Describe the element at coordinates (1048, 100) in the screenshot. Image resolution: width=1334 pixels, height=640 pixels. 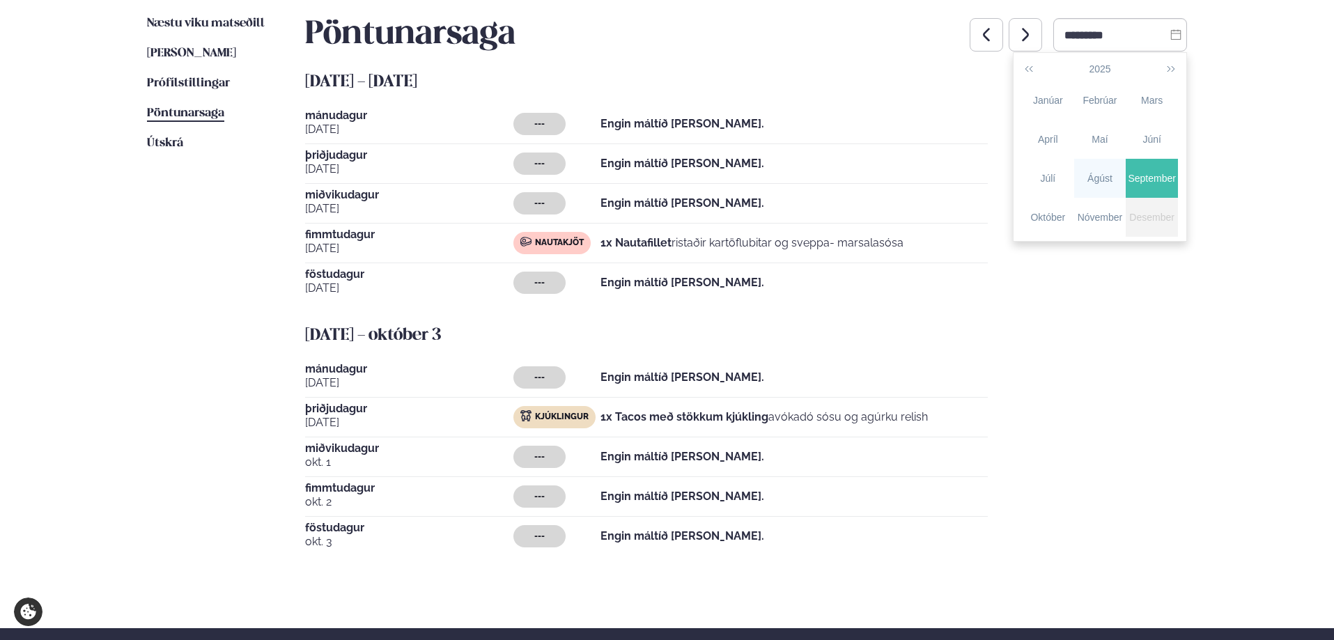
I see `div: Janúar` at that location.